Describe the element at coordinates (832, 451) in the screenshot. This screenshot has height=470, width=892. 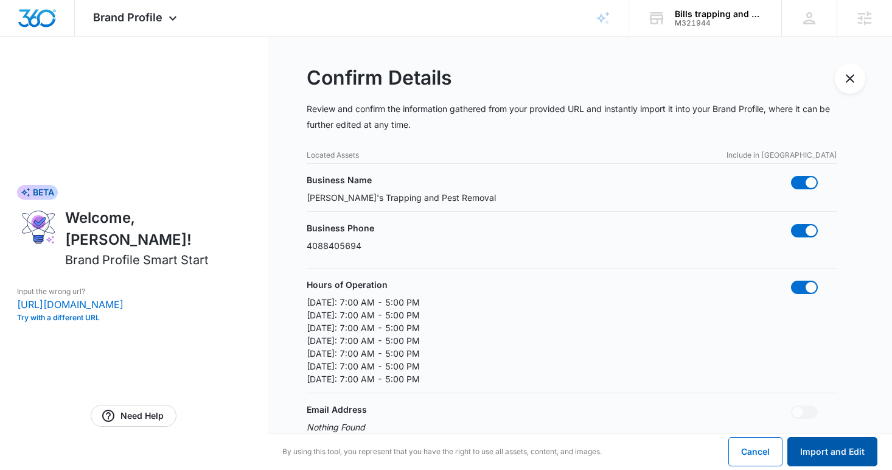
I see `button: Import and Edit` at that location.